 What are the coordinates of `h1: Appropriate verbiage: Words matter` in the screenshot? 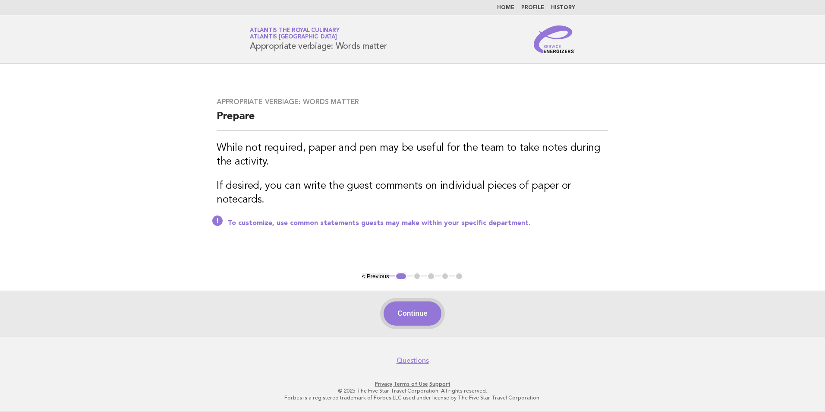 It's located at (318, 39).